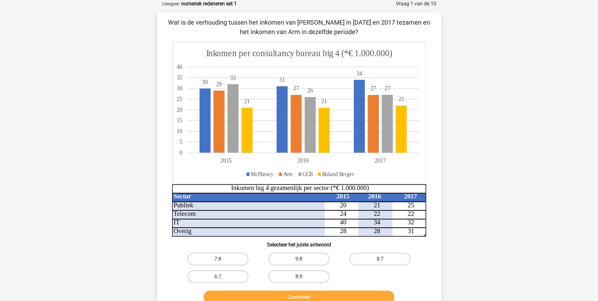 The width and height of the screenshot is (598, 301). What do you see at coordinates (343, 196) in the screenshot?
I see `tspan: 2015` at bounding box center [343, 196].